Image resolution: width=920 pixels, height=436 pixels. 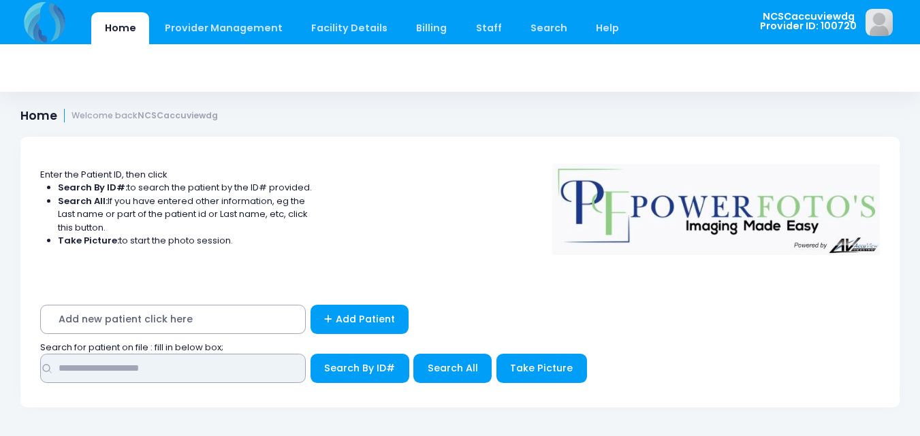 What do you see at coordinates (131, 347) in the screenshot?
I see `span: Search for patient on file : fill in below box;` at bounding box center [131, 347].